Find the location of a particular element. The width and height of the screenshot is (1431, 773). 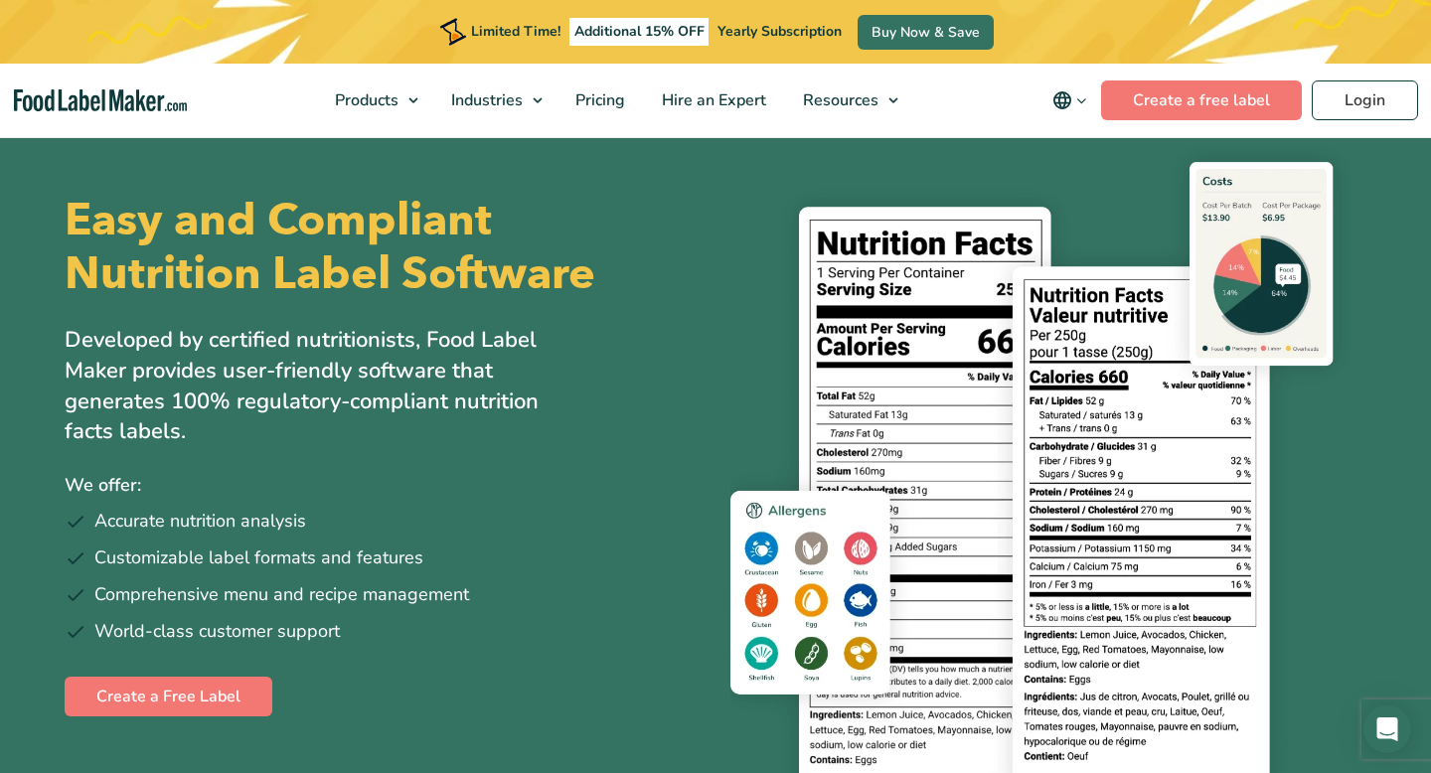

span: Accurate nutrition analysis is located at coordinates (200, 521).